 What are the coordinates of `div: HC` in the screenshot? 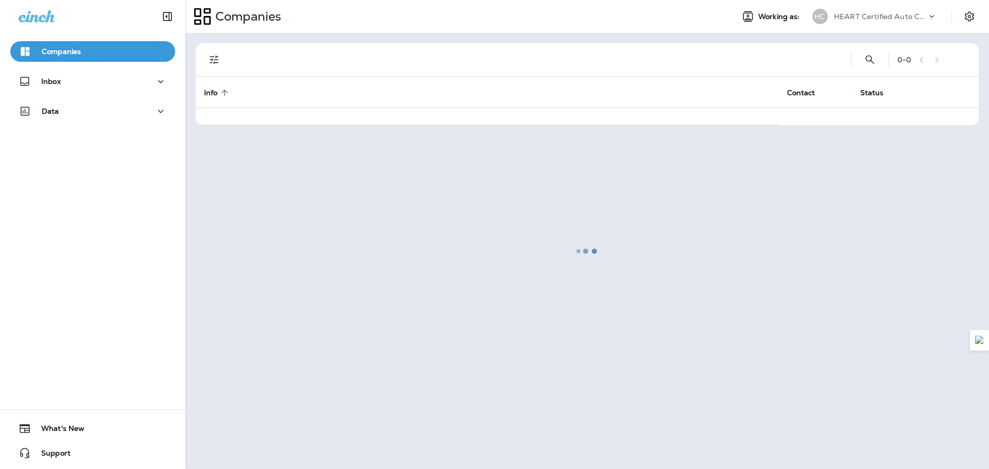 It's located at (820, 16).